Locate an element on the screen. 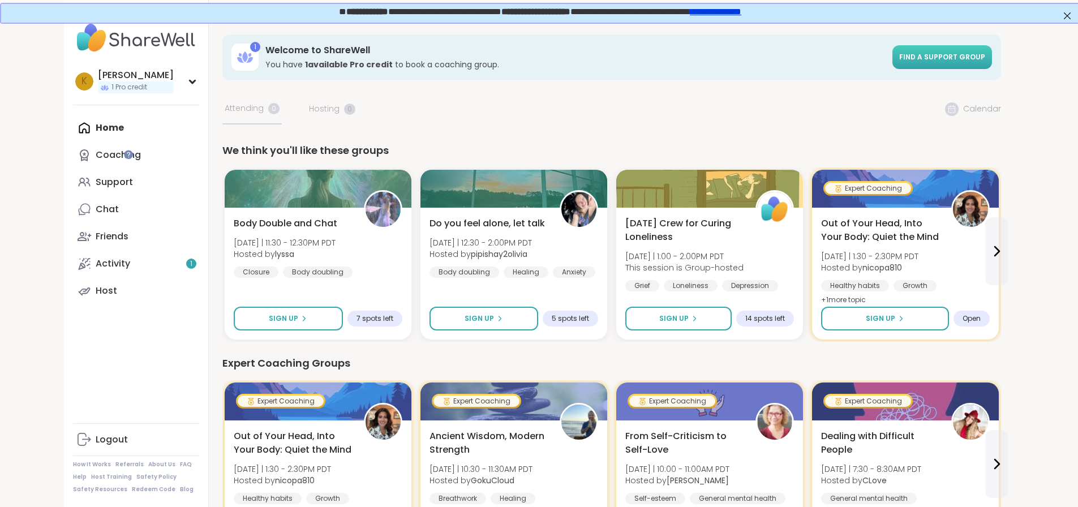  div: Self-esteem is located at coordinates (655, 499).